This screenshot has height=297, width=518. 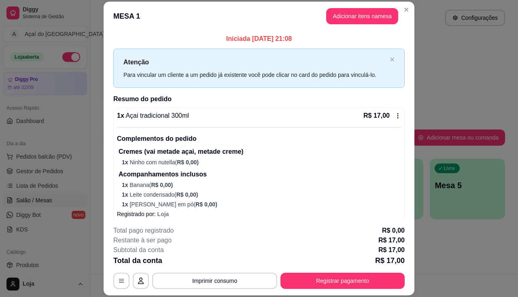 What do you see at coordinates (261, 195) in the screenshot?
I see `p: Leite condensado (` at bounding box center [261, 195].